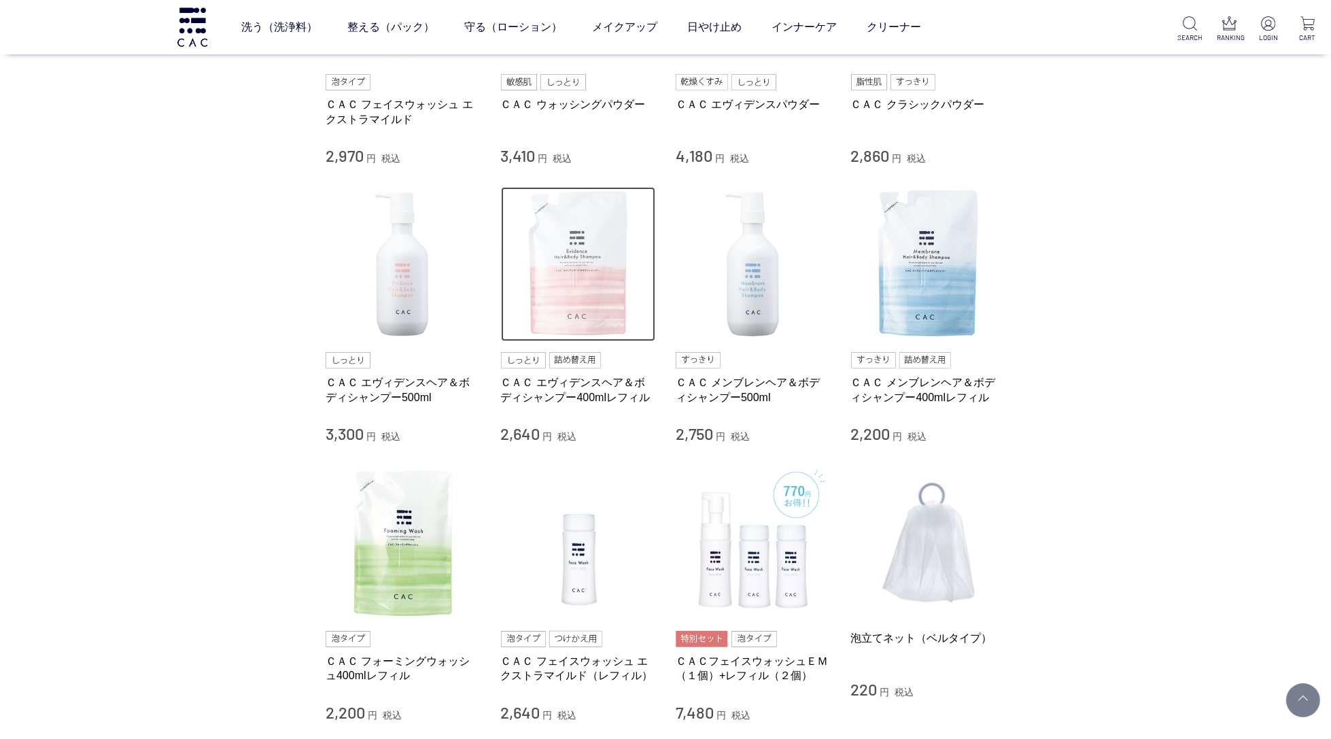 Image resolution: width=1331 pixels, height=739 pixels. What do you see at coordinates (695, 712) in the screenshot?
I see `span: 7,480` at bounding box center [695, 712].